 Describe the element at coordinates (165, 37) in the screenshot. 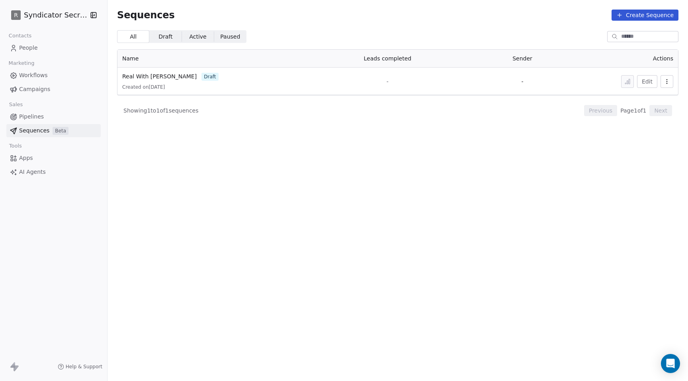

I see `span: Draft` at that location.